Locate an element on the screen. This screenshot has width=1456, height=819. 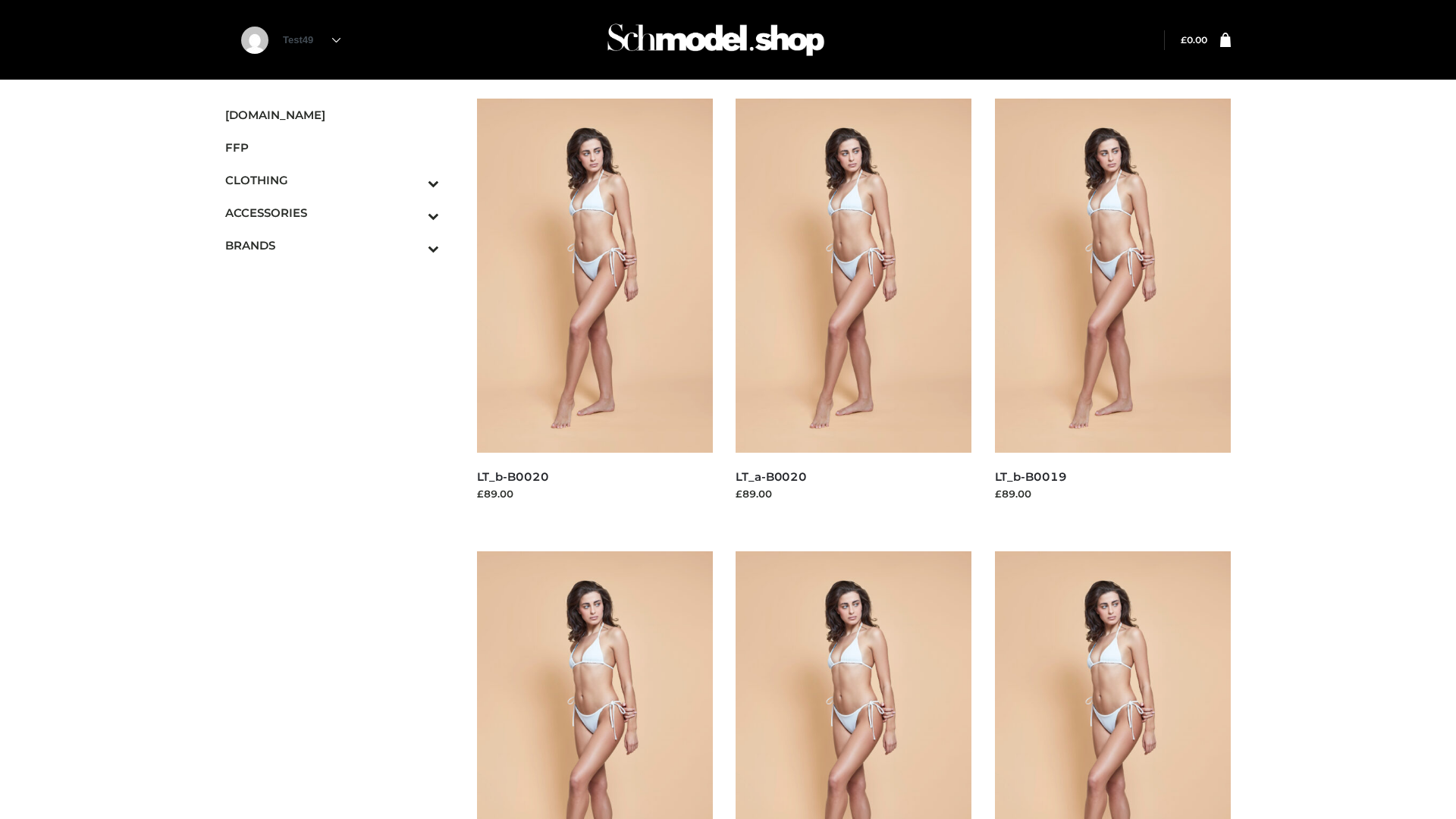
a: Schmodel Admin 964 is located at coordinates (716, 39).